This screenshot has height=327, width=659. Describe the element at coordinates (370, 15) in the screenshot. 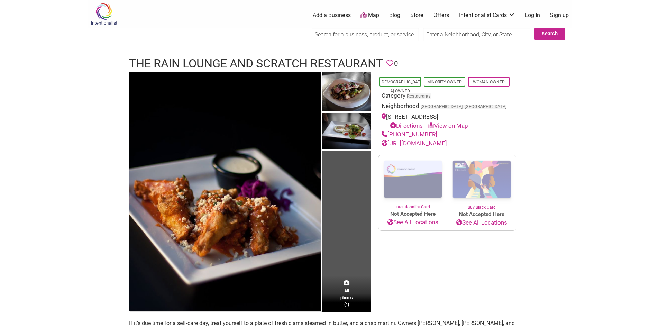

I see `a: Map` at that location.